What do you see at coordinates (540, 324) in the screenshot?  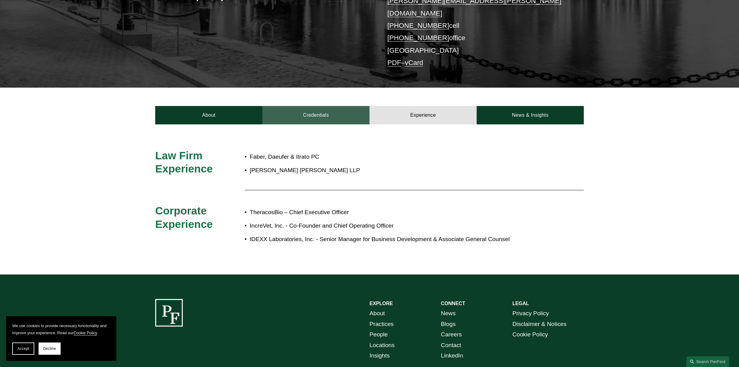 I see `a: Disclaimer & Notices` at bounding box center [540, 324].